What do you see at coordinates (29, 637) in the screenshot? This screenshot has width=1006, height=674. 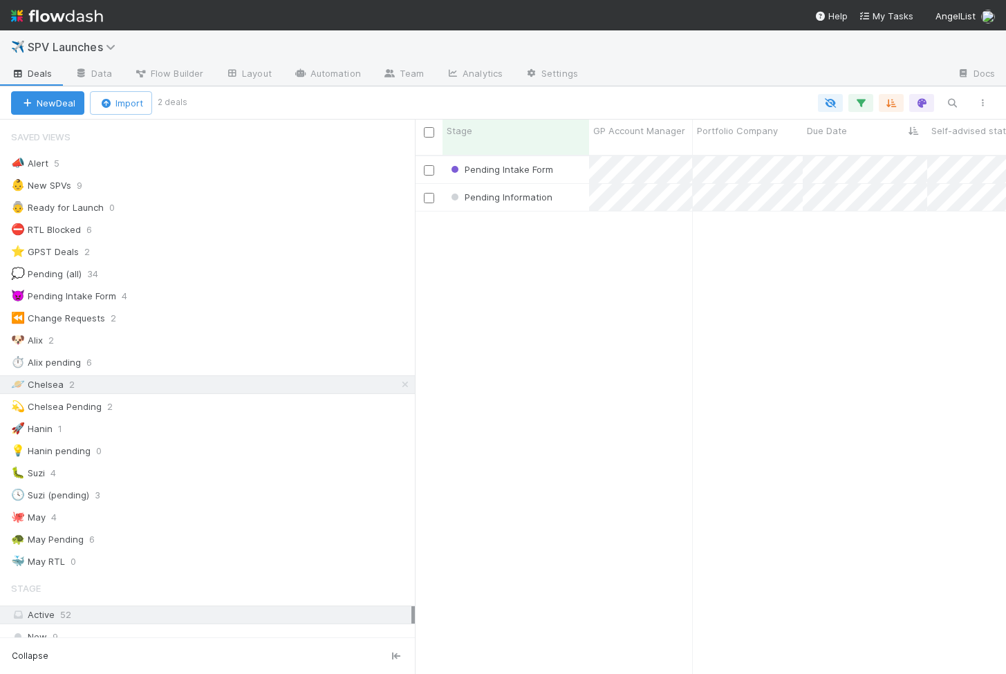 I see `span: New` at bounding box center [29, 637].